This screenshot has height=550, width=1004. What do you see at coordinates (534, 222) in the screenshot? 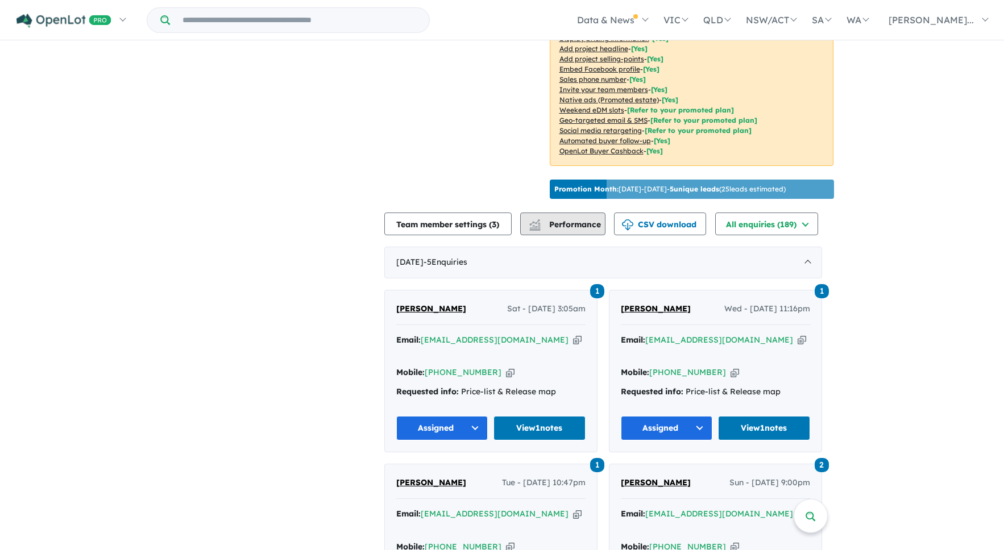
I see `img: line-chart.svg` at bounding box center [534, 222].